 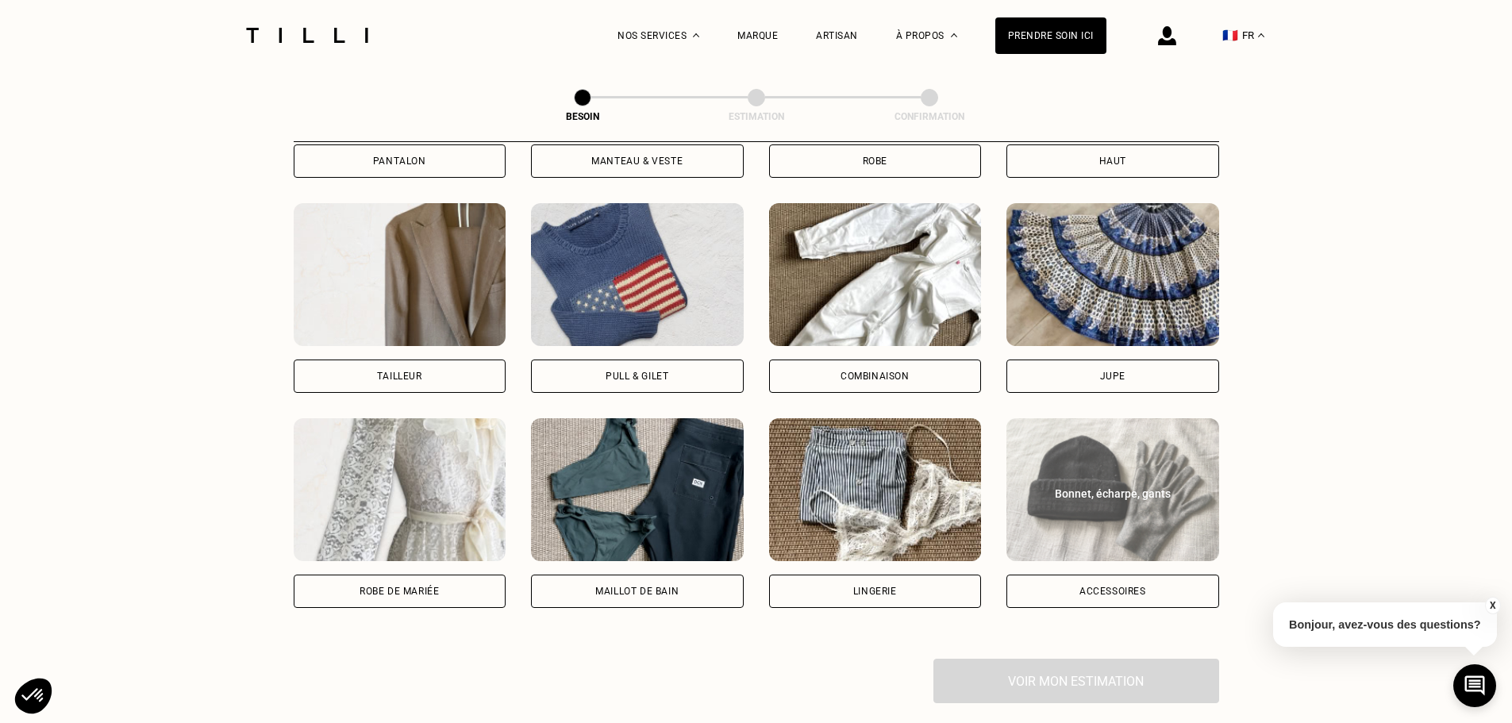 What do you see at coordinates (1113, 490) in the screenshot?
I see `img: Tilli retouche votre Accessoires` at bounding box center [1113, 490].